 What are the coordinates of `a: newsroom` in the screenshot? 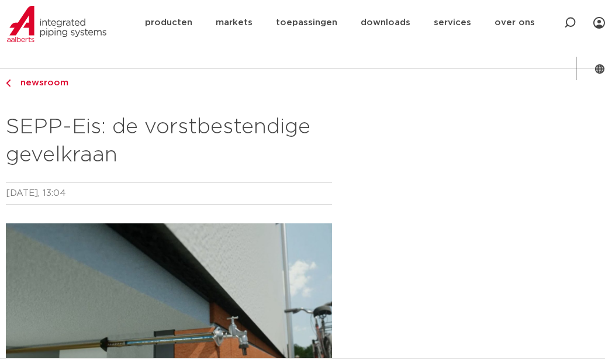 It's located at (169, 83).